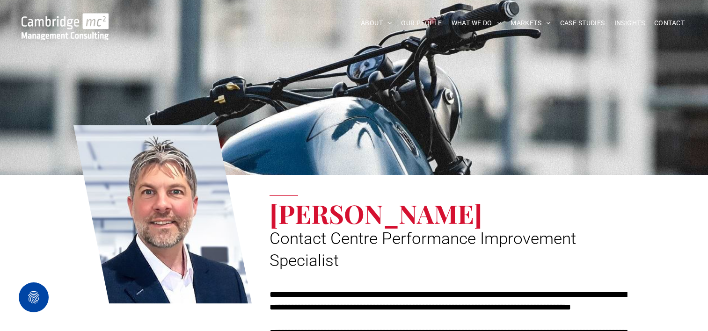  Describe the element at coordinates (583, 23) in the screenshot. I see `a: CASE STUDIES` at that location.